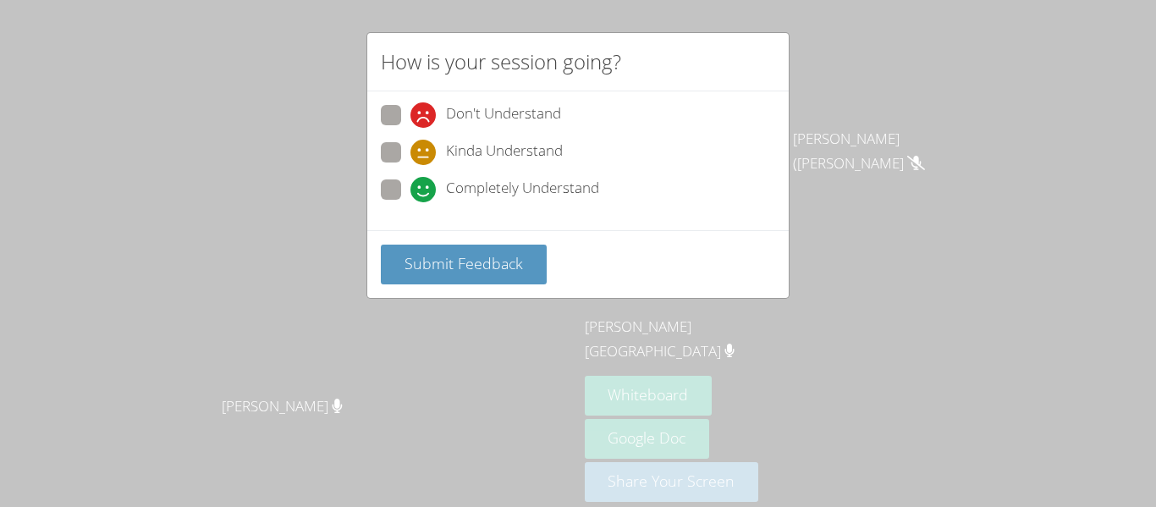  What do you see at coordinates (464, 264) in the screenshot?
I see `button: Submit Feedback` at bounding box center [464, 264].